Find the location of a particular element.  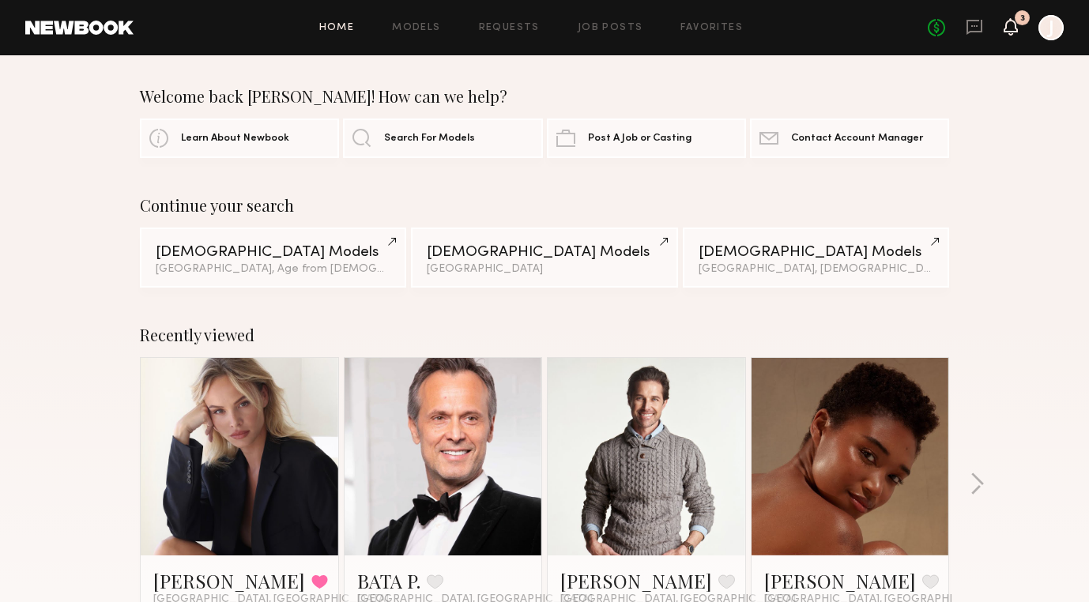

span: Contact Account Manager is located at coordinates (857, 138).